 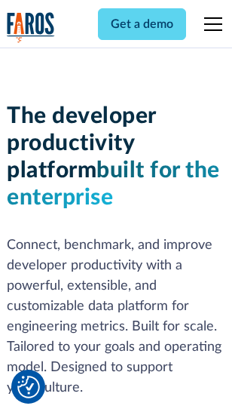 I want to click on img: Logo of the analytics and reporting company Faros., so click(x=31, y=27).